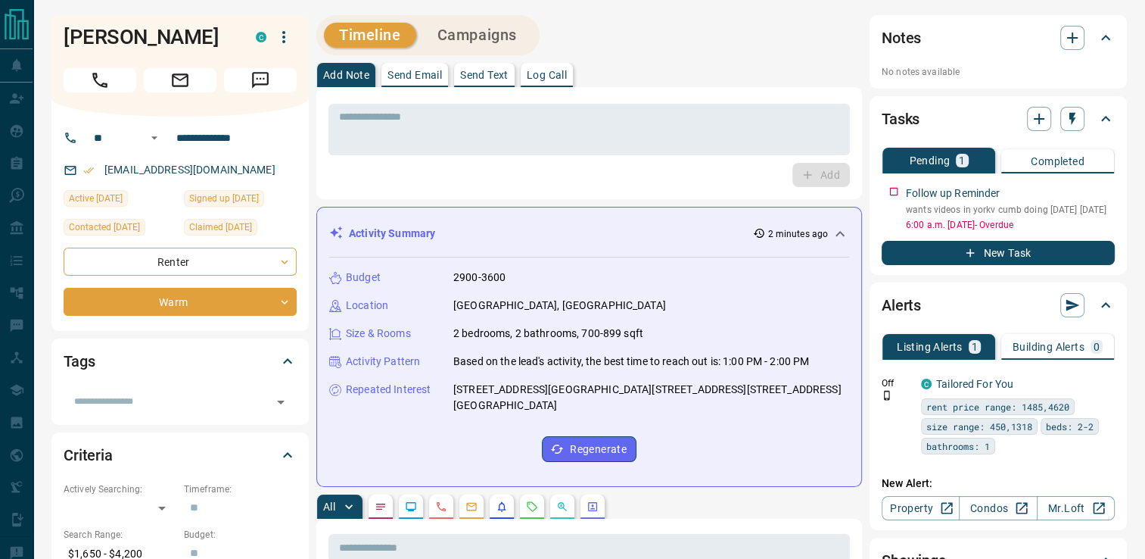 This screenshot has width=1145, height=559. What do you see at coordinates (1048, 347) in the screenshot?
I see `p: Building Alerts` at bounding box center [1048, 347].